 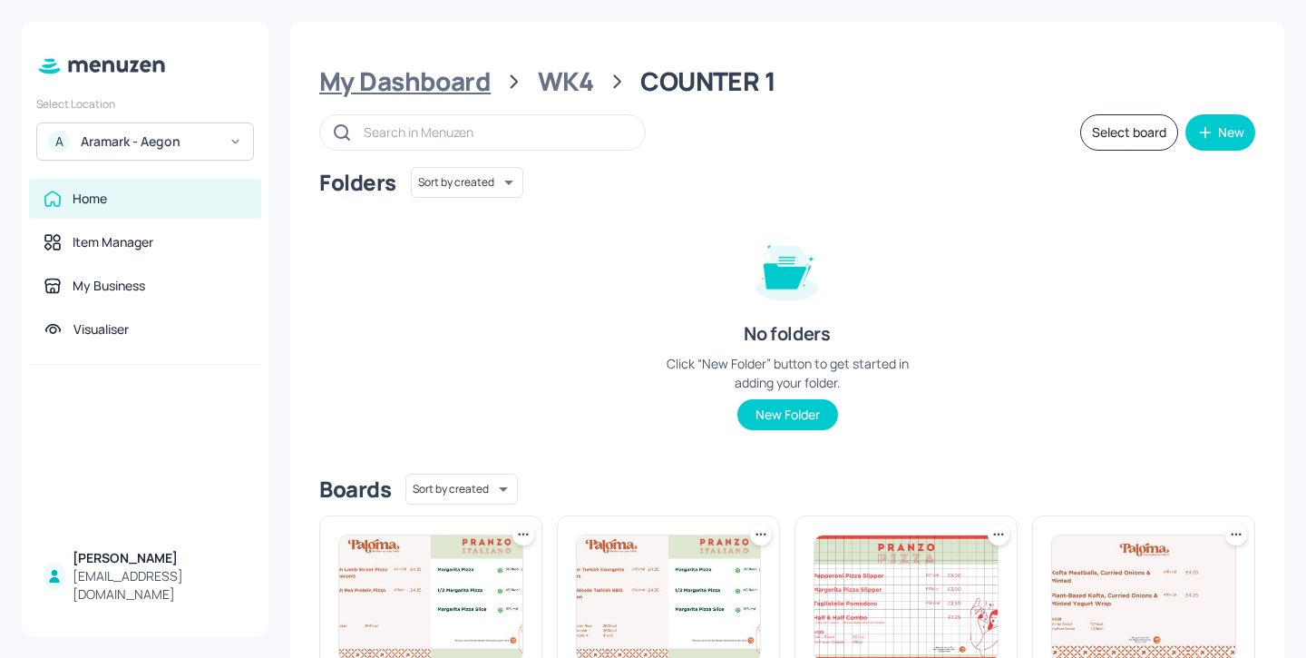 I want to click on img: folder-empty, so click(x=787, y=269).